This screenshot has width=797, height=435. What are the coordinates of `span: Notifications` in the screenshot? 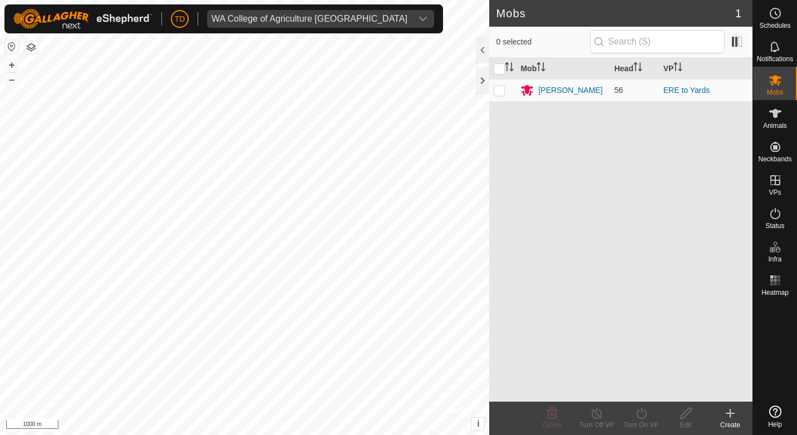 It's located at (775, 59).